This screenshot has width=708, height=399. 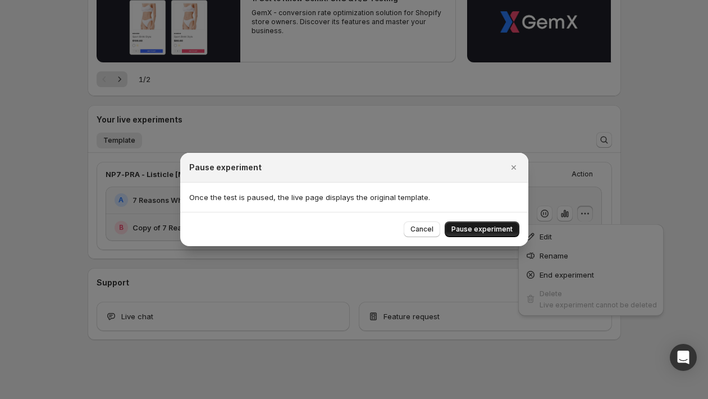 I want to click on button: Close, so click(x=514, y=167).